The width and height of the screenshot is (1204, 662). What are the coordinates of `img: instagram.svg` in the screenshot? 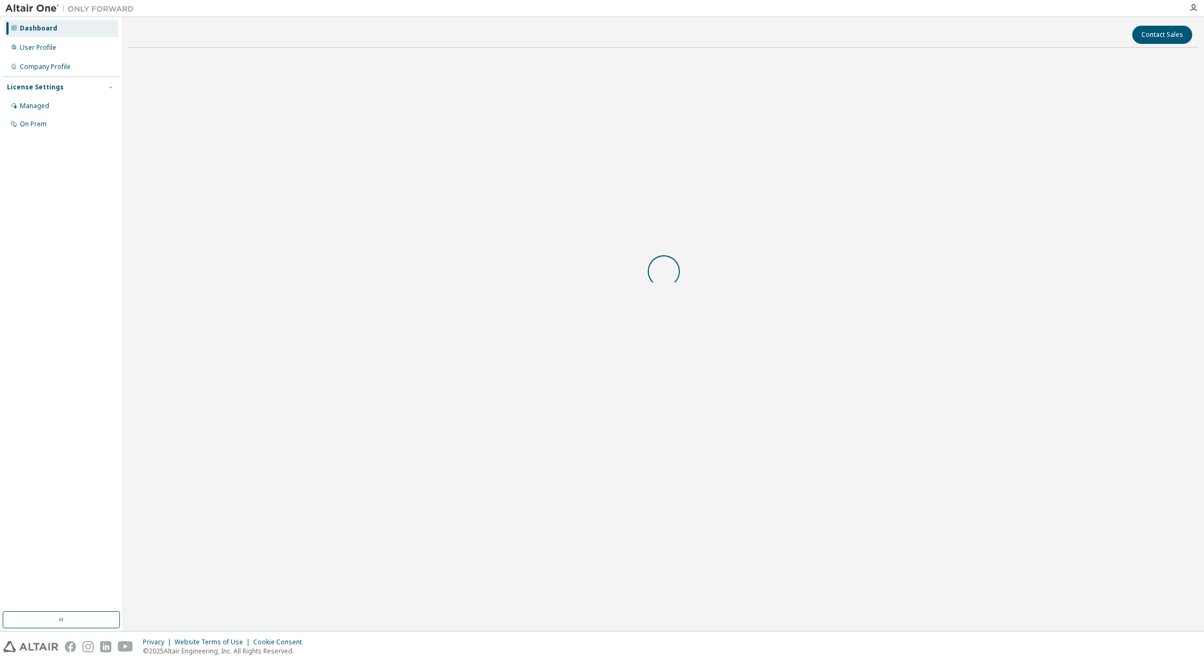 It's located at (88, 647).